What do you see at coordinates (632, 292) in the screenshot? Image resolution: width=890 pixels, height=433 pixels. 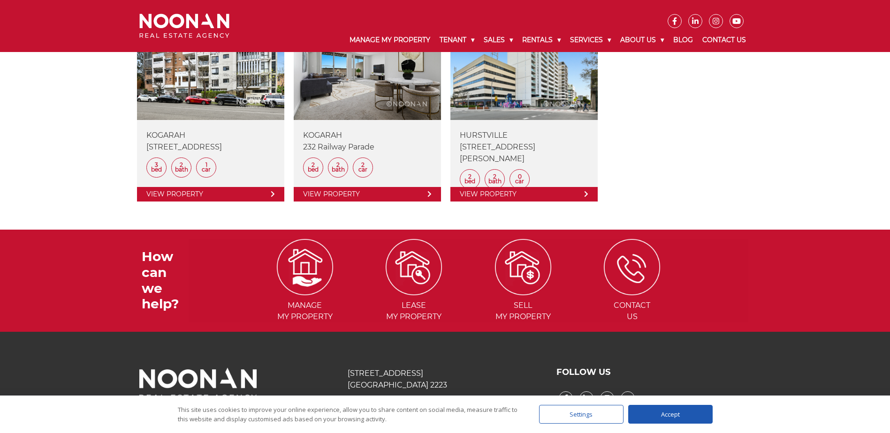 I see `a: ContactUs` at bounding box center [632, 292].